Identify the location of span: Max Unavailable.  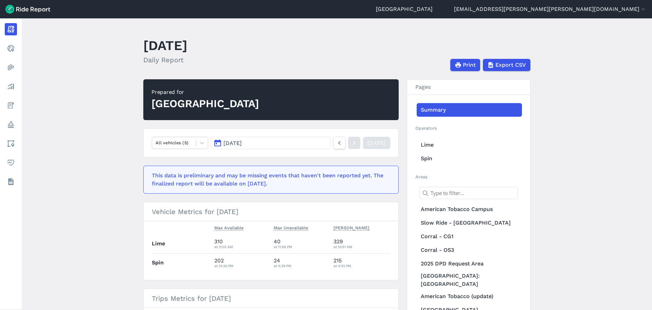
(291, 227).